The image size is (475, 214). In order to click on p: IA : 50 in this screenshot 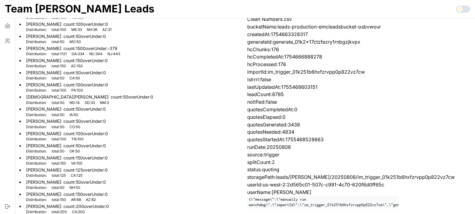, I will do `click(74, 115)`.